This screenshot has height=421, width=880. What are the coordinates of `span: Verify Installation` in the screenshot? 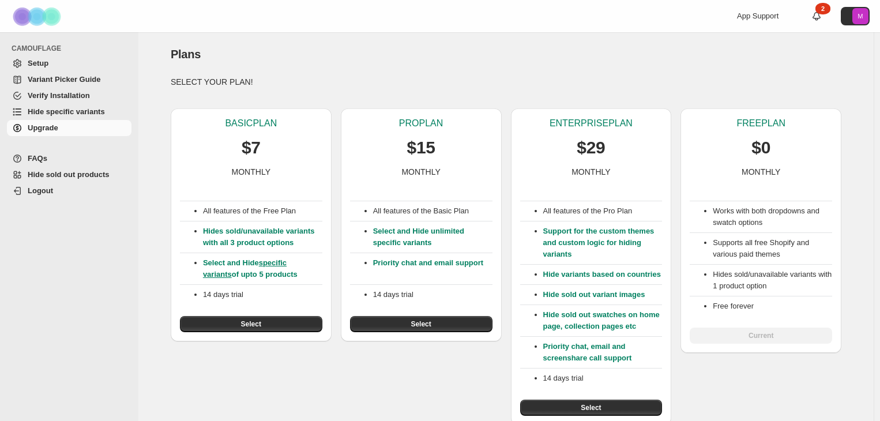 It's located at (59, 95).